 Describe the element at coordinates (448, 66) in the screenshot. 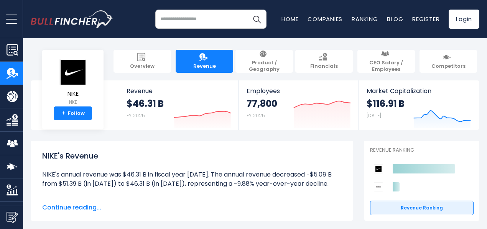

I see `span: Competitors` at that location.